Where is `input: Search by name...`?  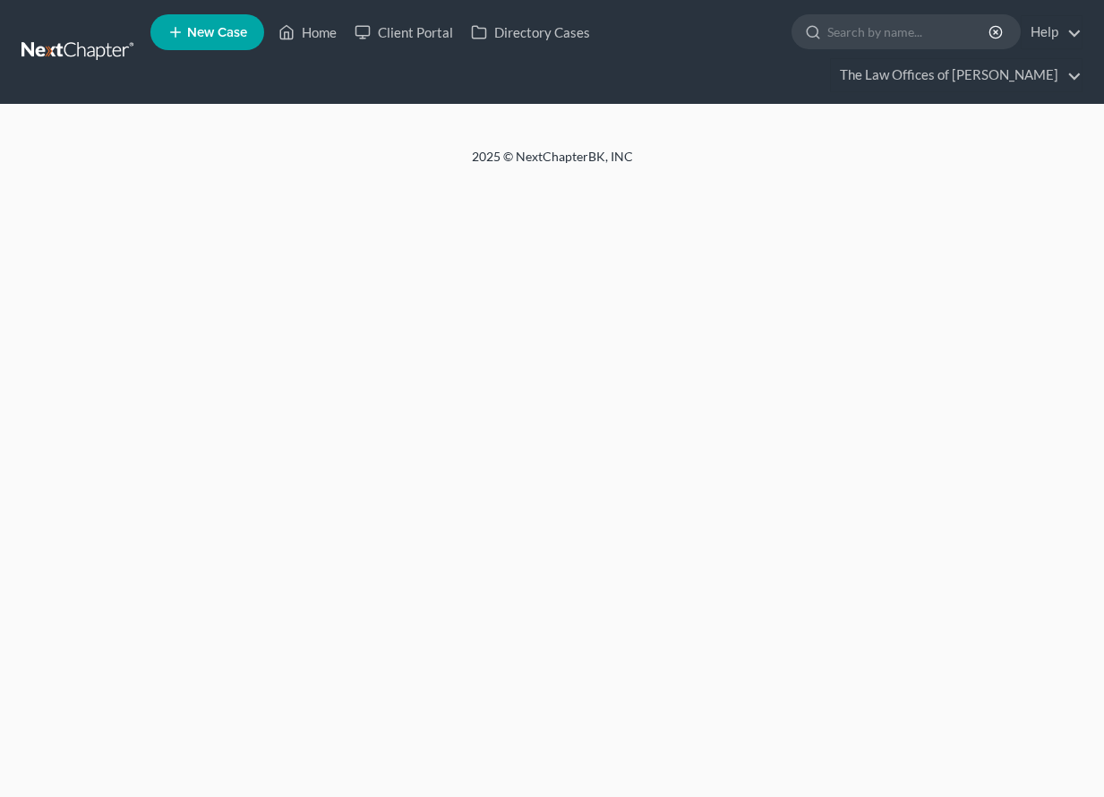 input: Search by name... is located at coordinates (909, 31).